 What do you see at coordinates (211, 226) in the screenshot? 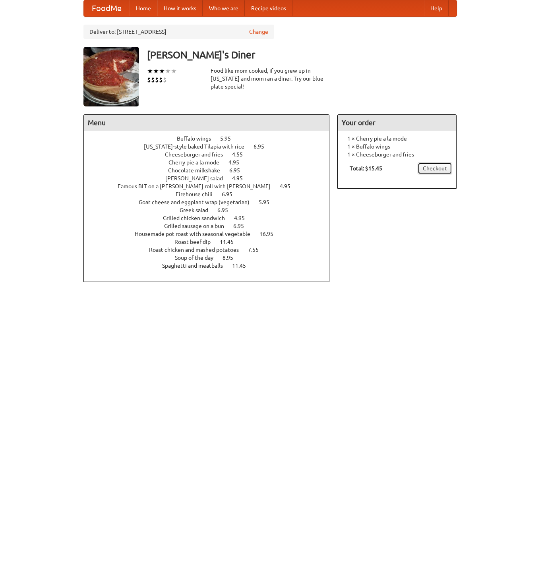
I see `a: Grilled sausage on a bun 6.95` at bounding box center [211, 226].